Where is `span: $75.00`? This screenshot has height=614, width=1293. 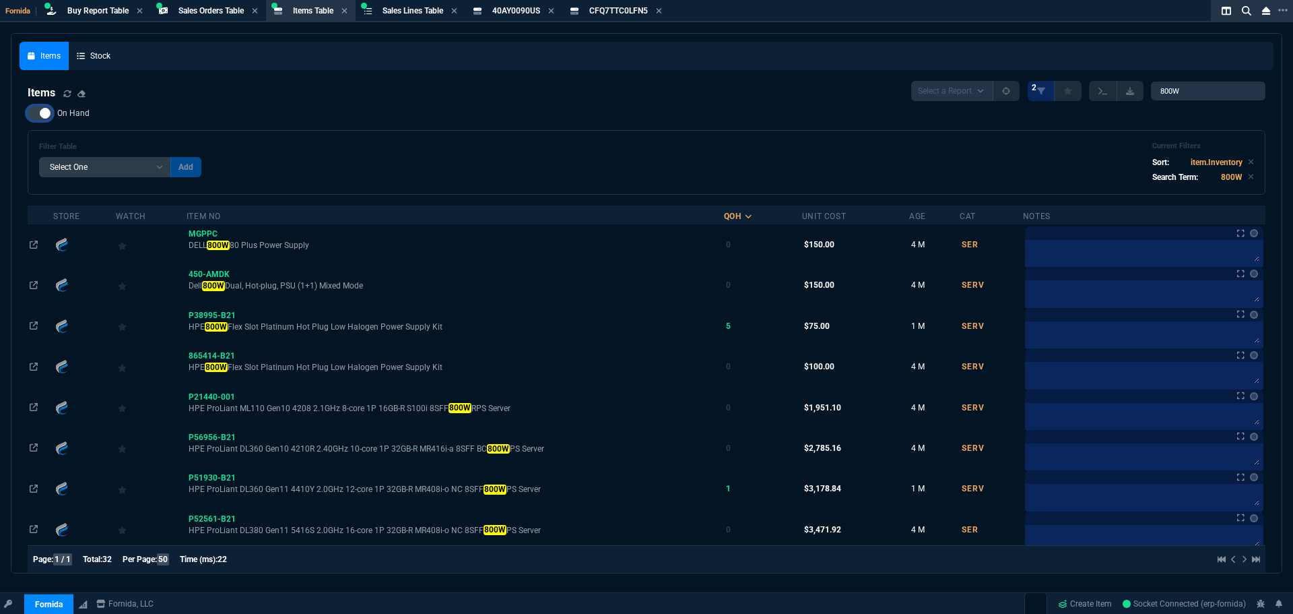 span: $75.00 is located at coordinates (817, 326).